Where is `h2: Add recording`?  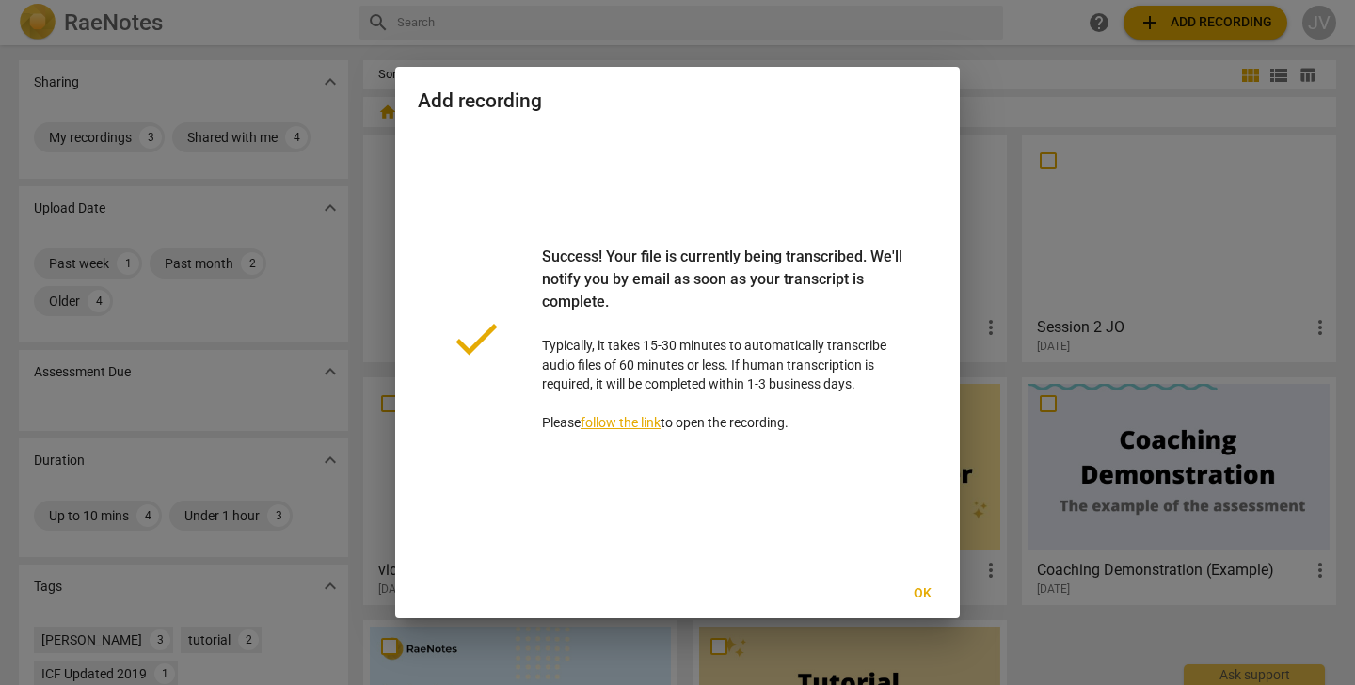
h2: Add recording is located at coordinates (677, 101).